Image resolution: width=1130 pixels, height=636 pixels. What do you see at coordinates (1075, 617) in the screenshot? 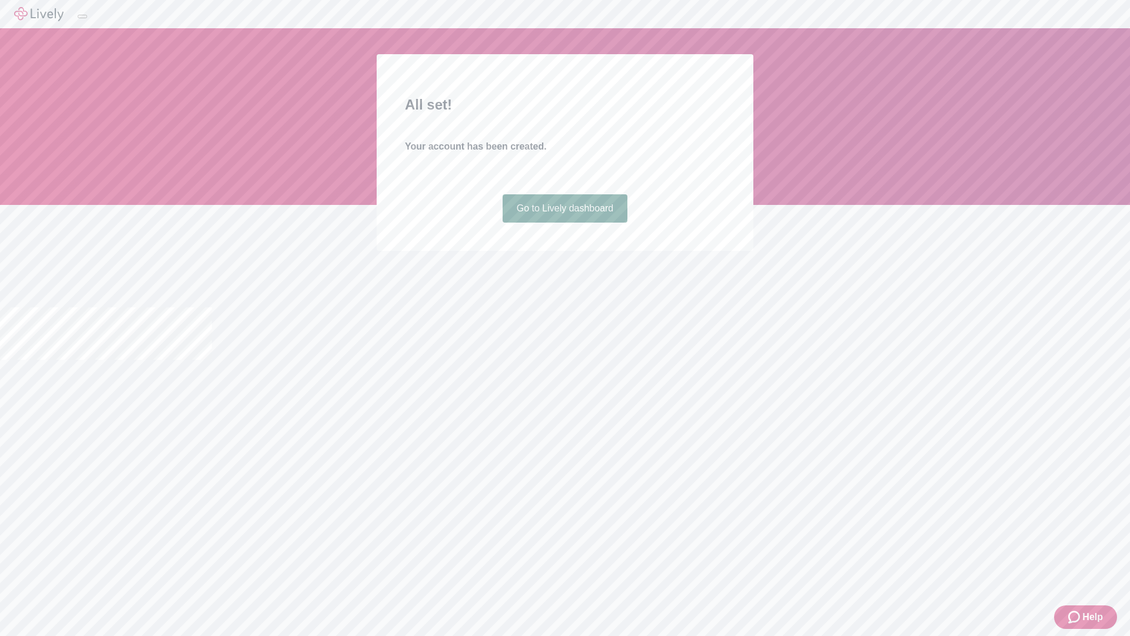
I see `svg: Zendesk support icon` at bounding box center [1075, 617].